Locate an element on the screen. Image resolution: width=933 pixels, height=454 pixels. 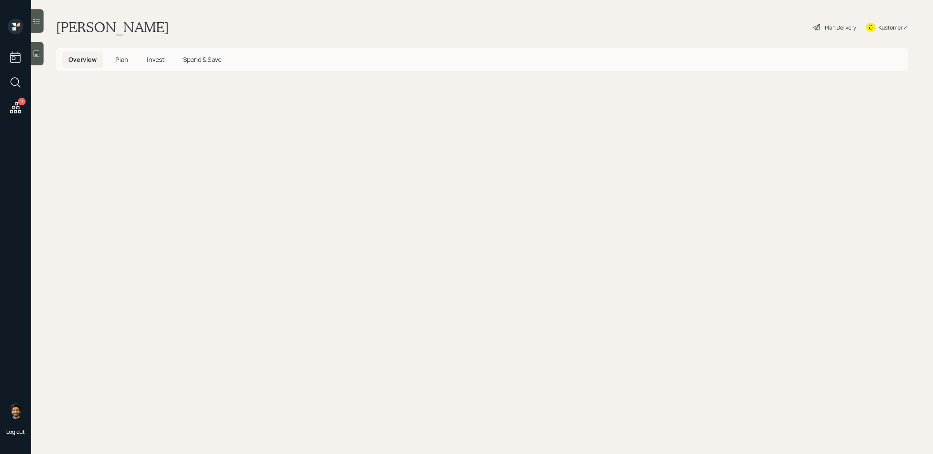
span: Spend & Save is located at coordinates (202, 60).